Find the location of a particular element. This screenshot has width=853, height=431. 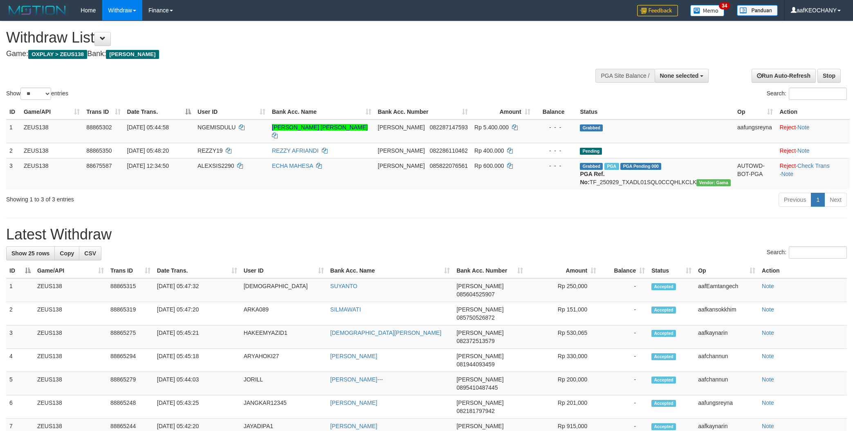

td: 88865319 is located at coordinates (130, 313).